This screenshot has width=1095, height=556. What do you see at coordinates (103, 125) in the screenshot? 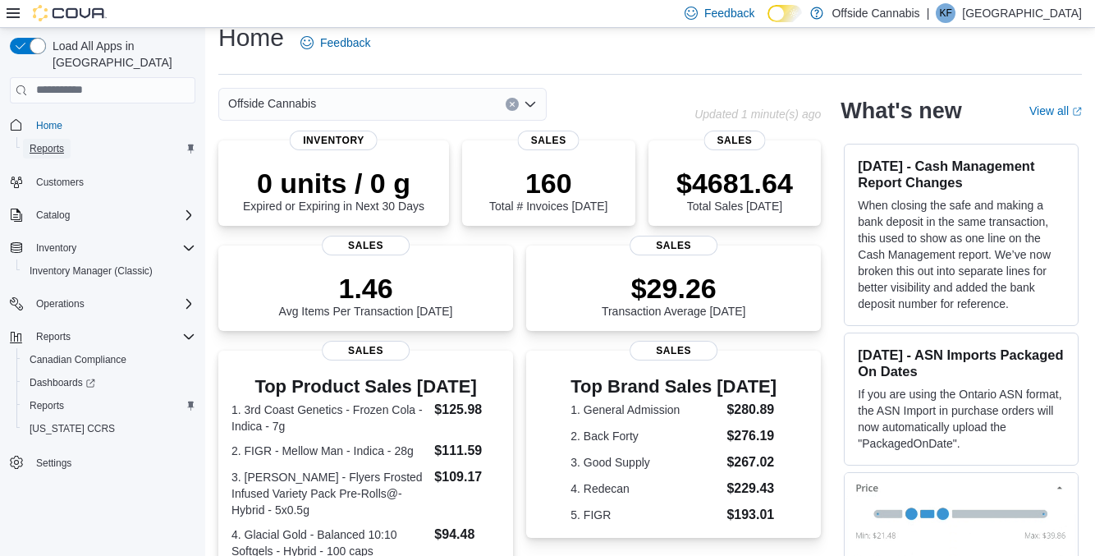
I see `button: Home` at bounding box center [103, 125].